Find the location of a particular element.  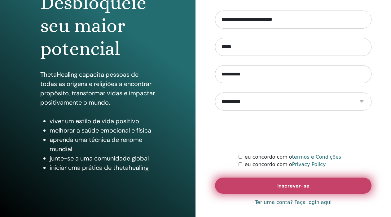

li: viver um estilo de vida positivo is located at coordinates (102, 121).